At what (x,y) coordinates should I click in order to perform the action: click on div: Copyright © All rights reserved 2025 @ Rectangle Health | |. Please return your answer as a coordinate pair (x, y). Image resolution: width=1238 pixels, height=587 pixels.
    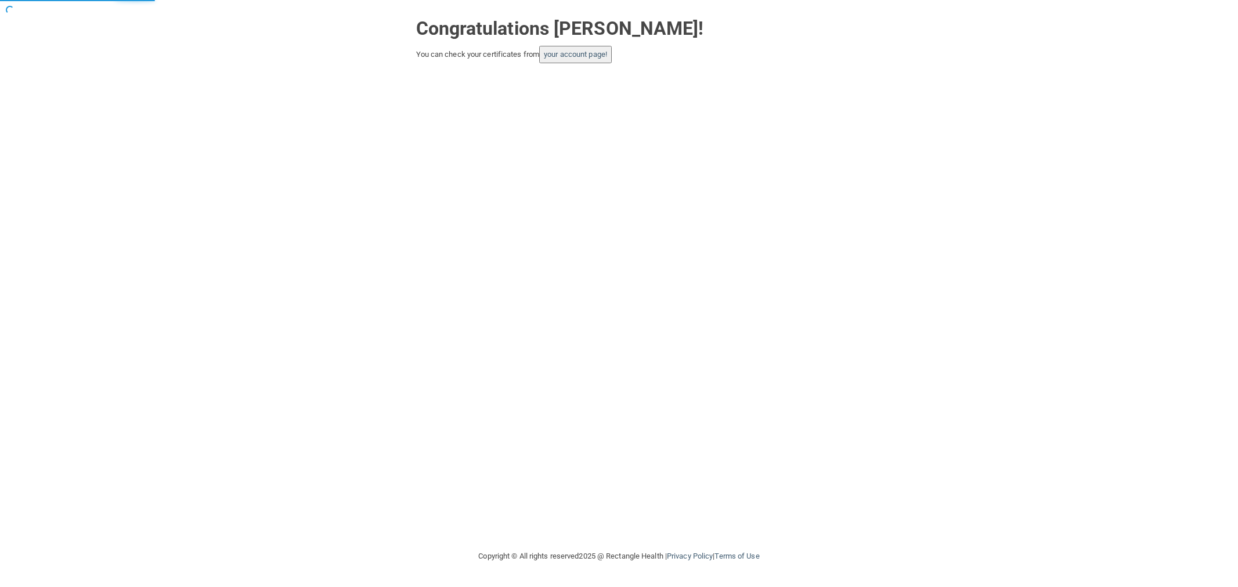
    Looking at the image, I should click on (619, 556).